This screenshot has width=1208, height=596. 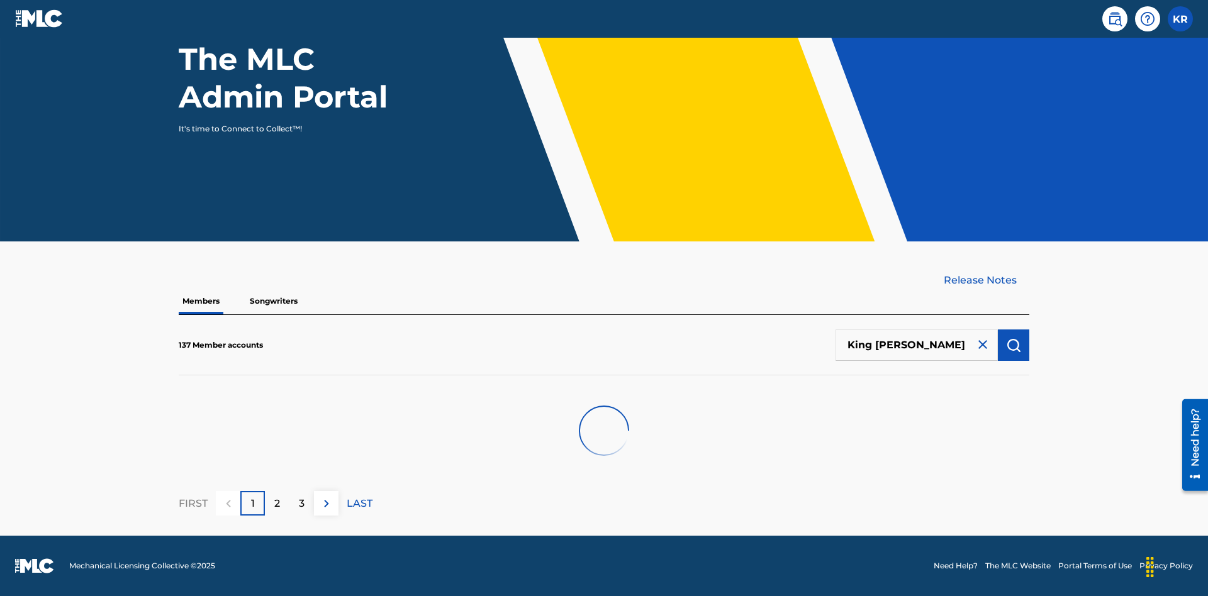 What do you see at coordinates (1148, 19) in the screenshot?
I see `div: Help` at bounding box center [1148, 19].